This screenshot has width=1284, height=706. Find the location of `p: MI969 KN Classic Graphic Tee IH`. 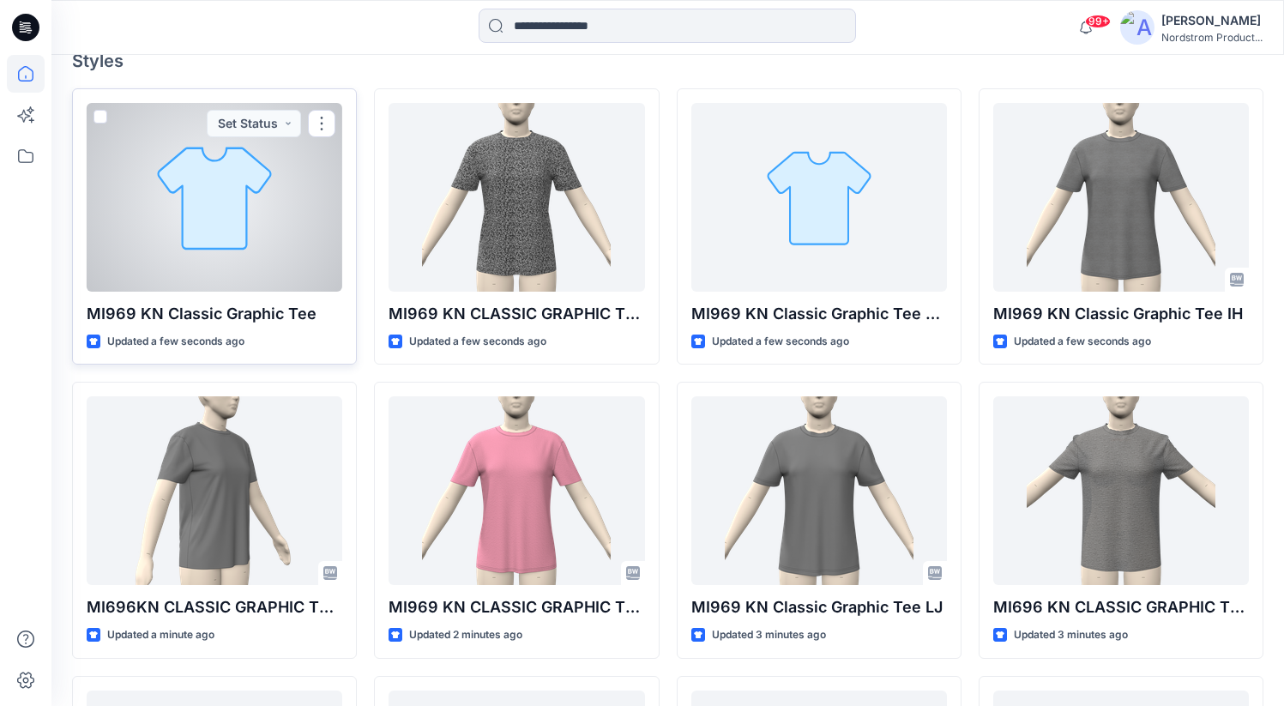

p: MI969 KN Classic Graphic Tee IH is located at coordinates (1121, 314).